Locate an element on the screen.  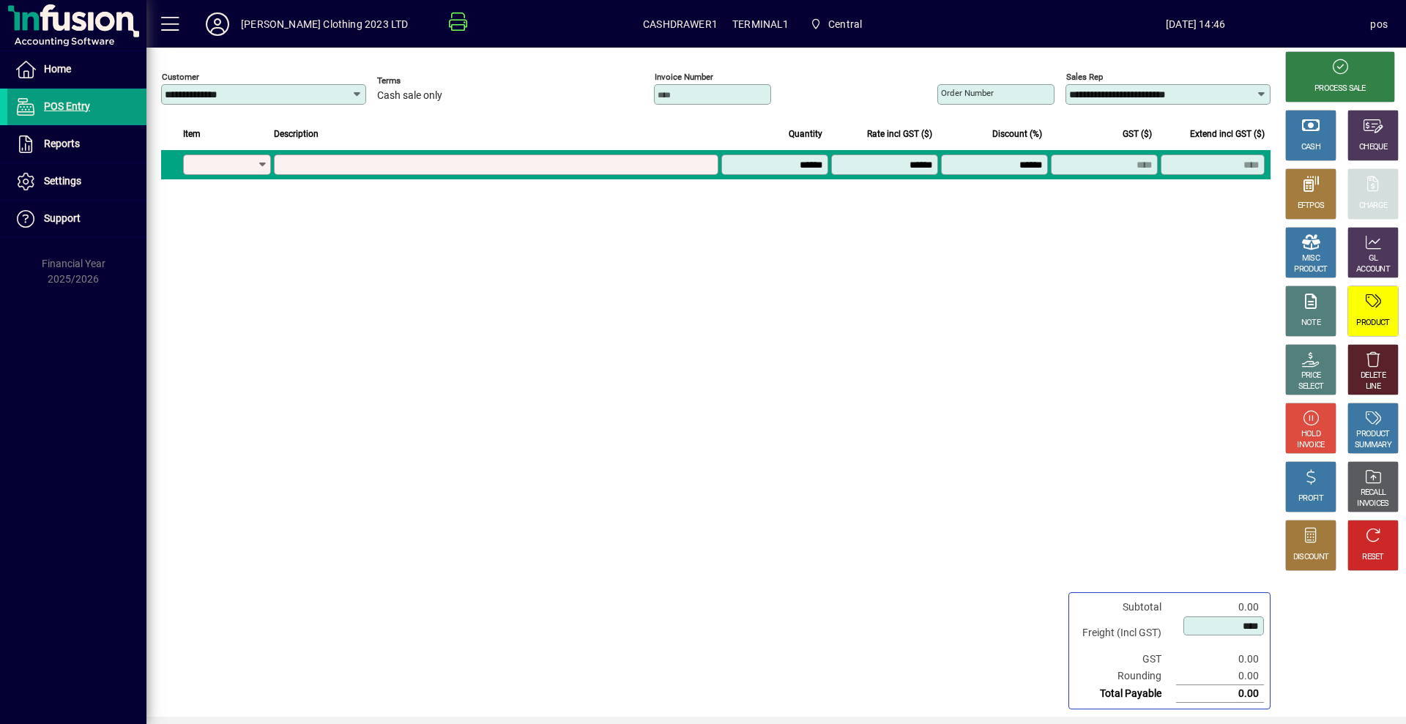
td: GST is located at coordinates (1125, 659).